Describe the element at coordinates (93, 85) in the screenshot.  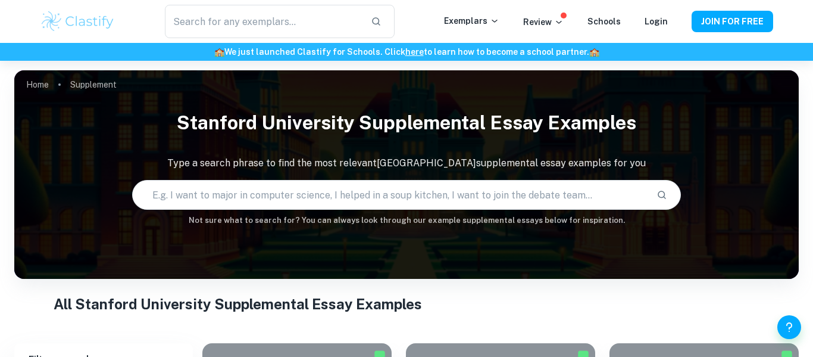
I see `p: Supplement` at that location.